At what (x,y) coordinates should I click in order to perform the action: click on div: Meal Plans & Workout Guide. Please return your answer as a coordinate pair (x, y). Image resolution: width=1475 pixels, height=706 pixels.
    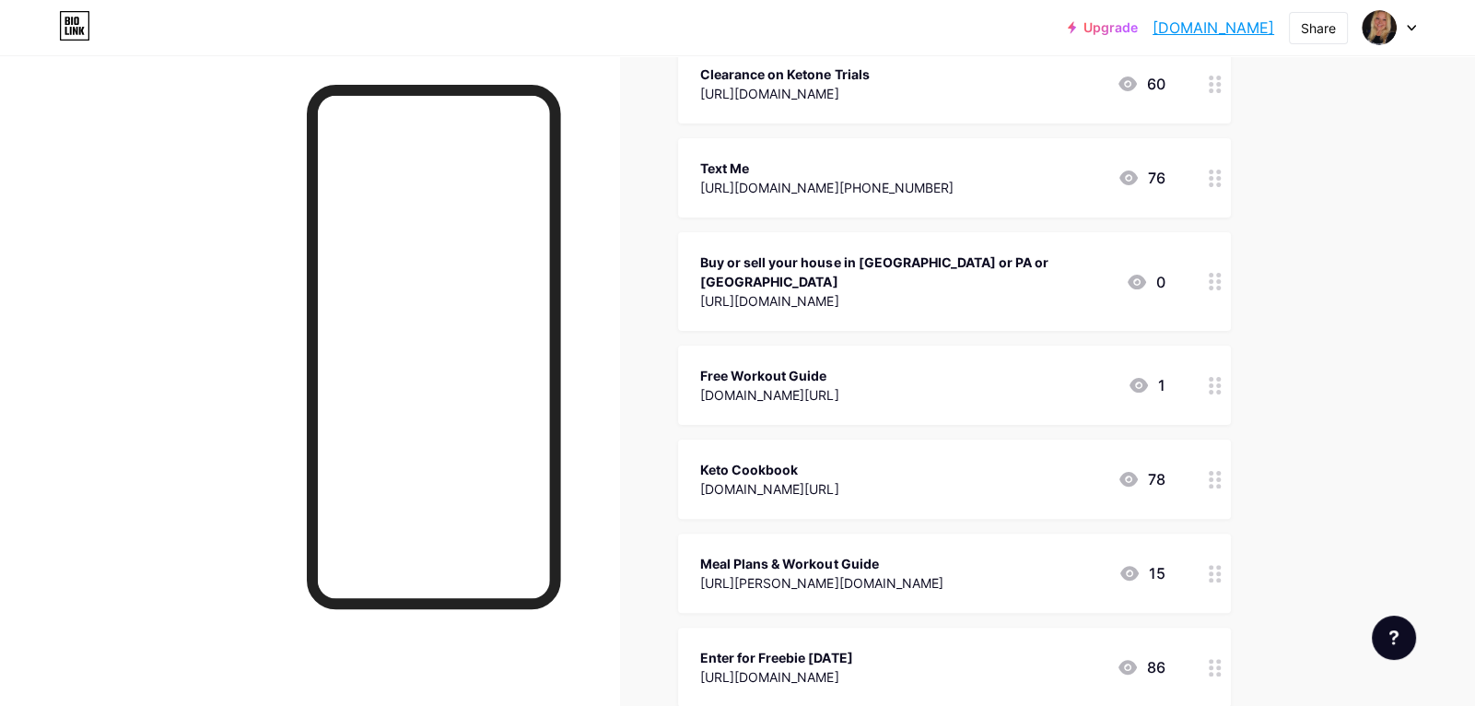
    Looking at the image, I should click on (821, 563).